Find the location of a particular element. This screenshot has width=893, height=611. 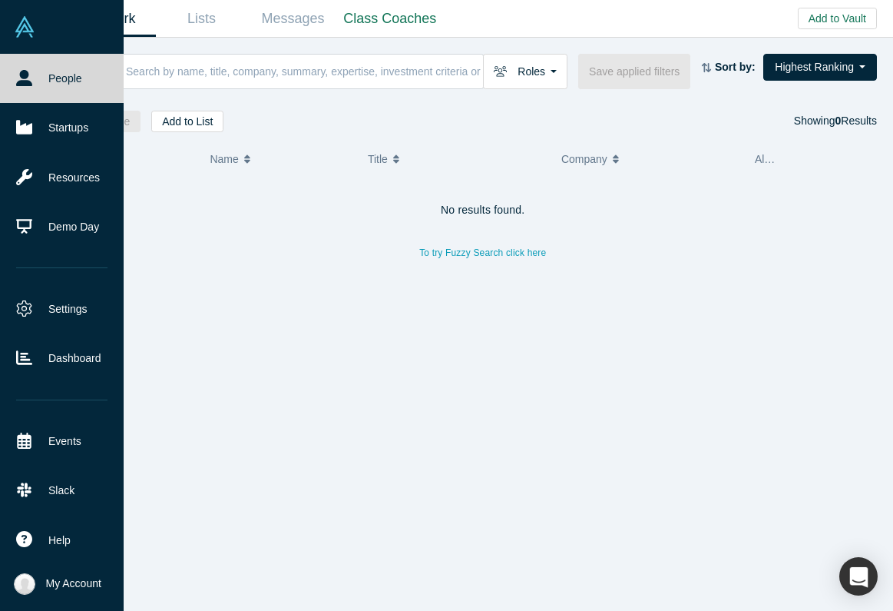

span: Title is located at coordinates (378, 159).